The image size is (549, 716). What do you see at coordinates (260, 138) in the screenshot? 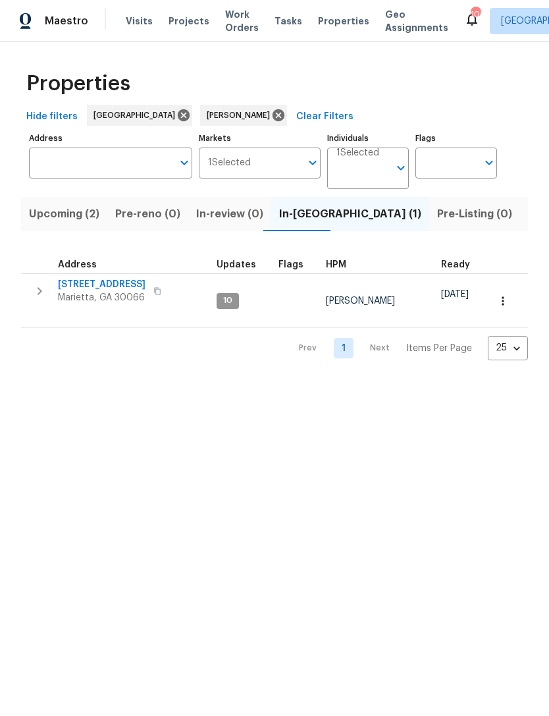
I see `label: Markets` at bounding box center [260, 138].